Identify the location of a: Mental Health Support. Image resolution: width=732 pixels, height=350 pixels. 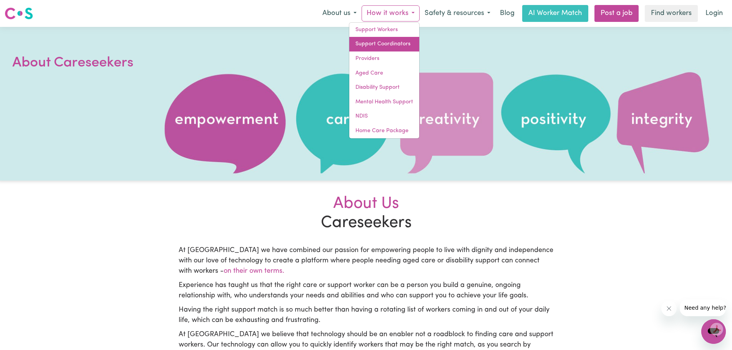
(384, 102).